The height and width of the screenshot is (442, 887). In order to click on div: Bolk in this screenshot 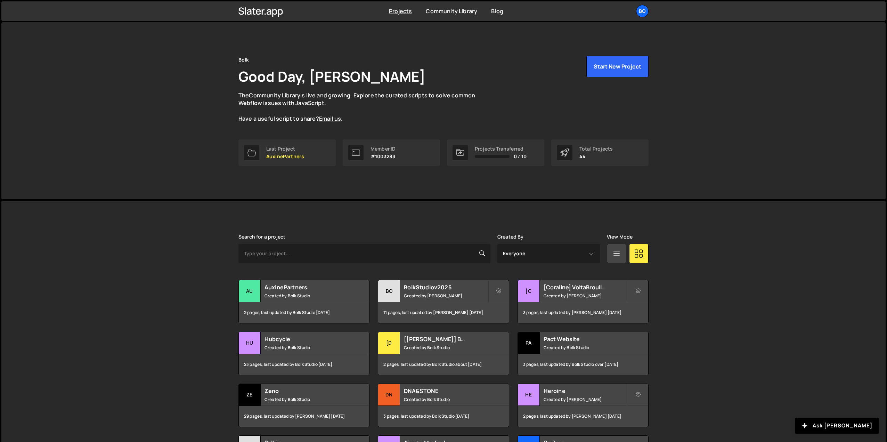, I will do `click(244, 60)`.